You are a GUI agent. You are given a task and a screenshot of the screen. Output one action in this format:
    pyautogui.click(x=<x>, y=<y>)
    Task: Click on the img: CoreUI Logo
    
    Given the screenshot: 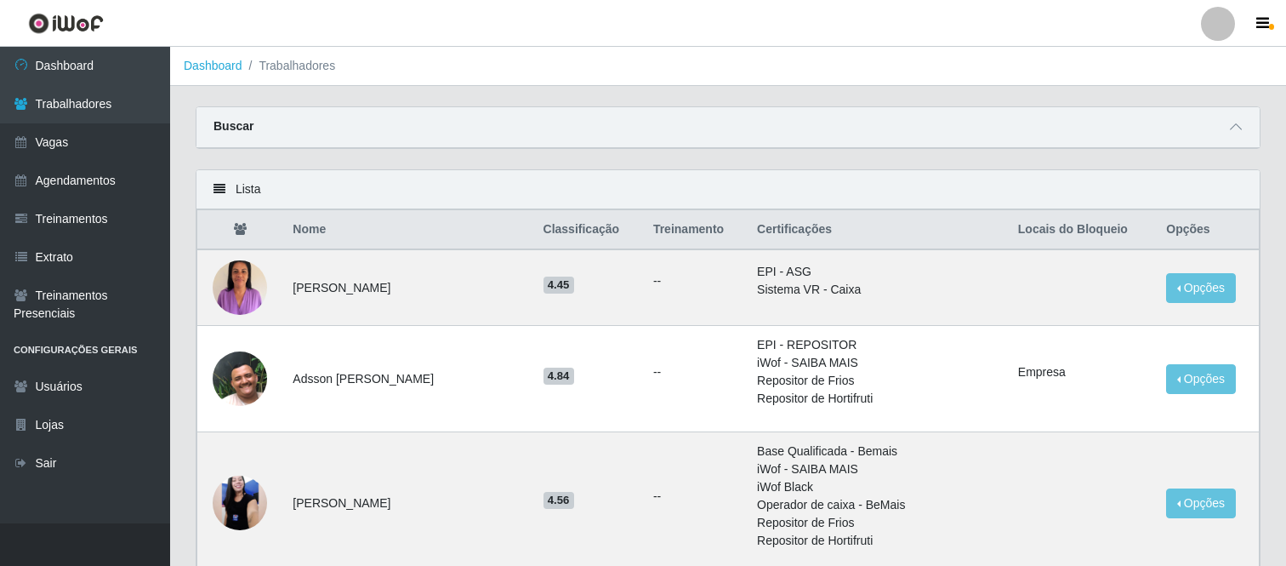 What is the action you would take?
    pyautogui.click(x=65, y=23)
    